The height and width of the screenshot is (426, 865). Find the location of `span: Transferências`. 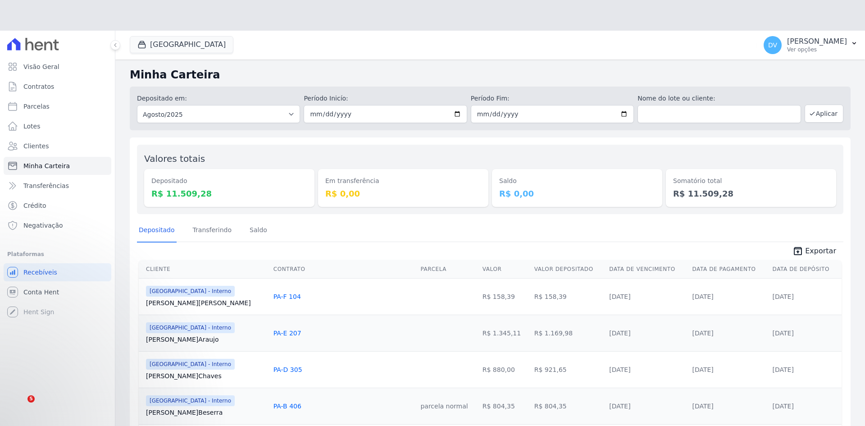

span: Transferências is located at coordinates (46, 186).